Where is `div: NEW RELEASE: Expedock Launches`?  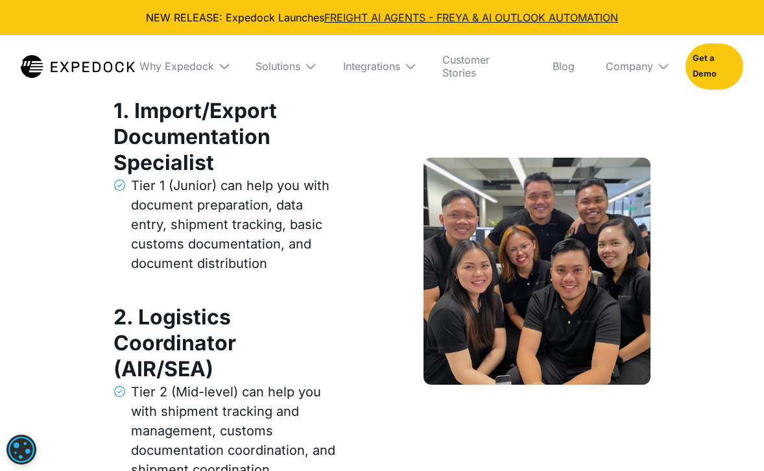
div: NEW RELEASE: Expedock Launches is located at coordinates (382, 18).